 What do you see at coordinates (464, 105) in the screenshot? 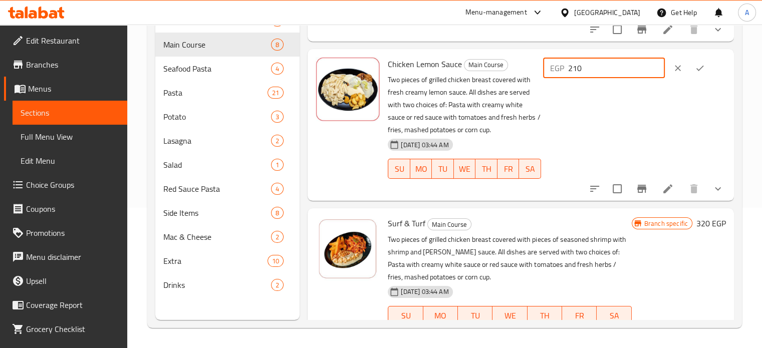
I see `p: Two pieces of grilled chicken breast covered with fresh creamy lemon sauce. All dishes are served...` at bounding box center [464, 105].